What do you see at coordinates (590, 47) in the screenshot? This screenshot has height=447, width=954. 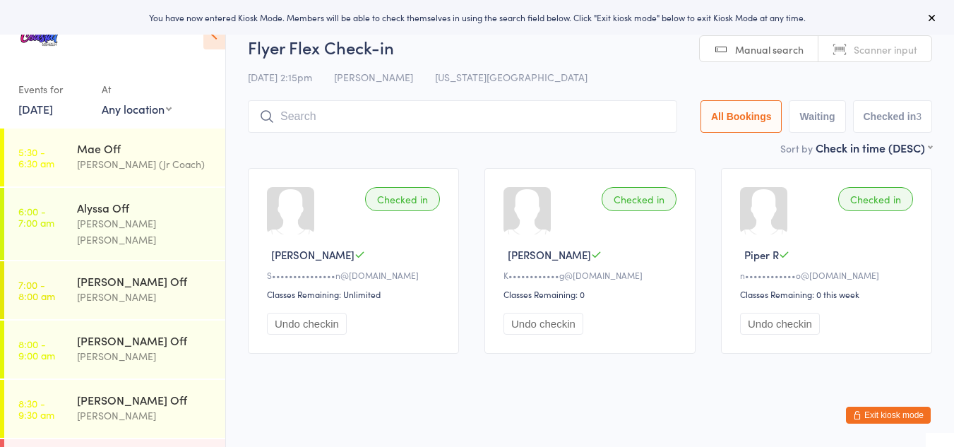 I see `h2: Flyer Flex Check-in` at bounding box center [590, 47].